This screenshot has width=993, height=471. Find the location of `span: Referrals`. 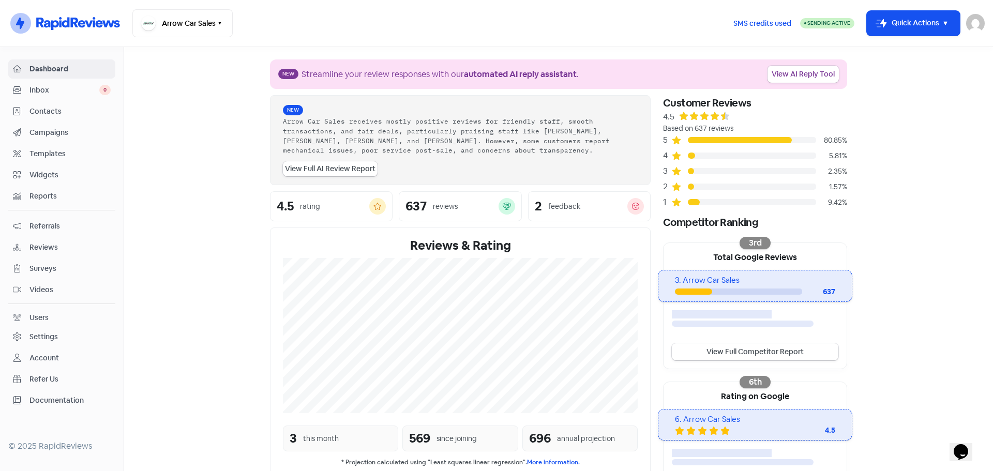

span: Referrals is located at coordinates (70, 226).